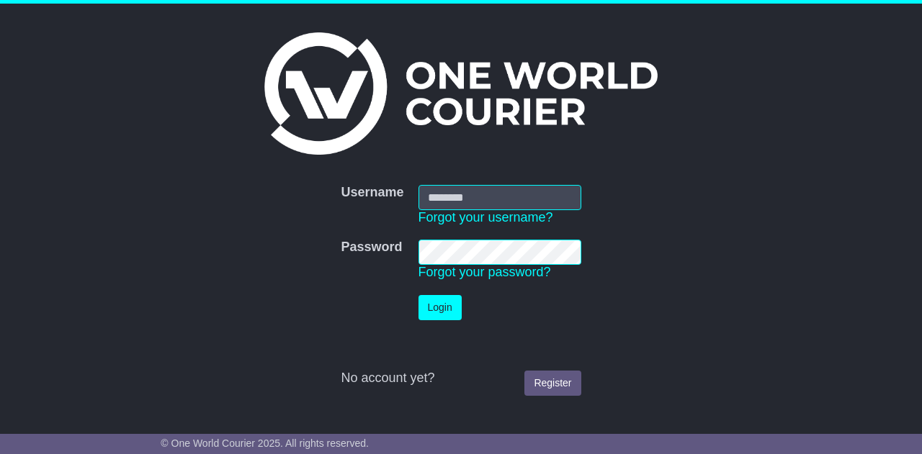 This screenshot has width=922, height=454. I want to click on div: No account yet?, so click(460, 379).